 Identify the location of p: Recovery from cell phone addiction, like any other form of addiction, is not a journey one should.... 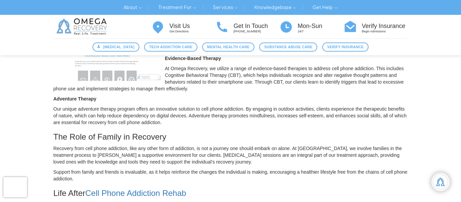
(230, 155).